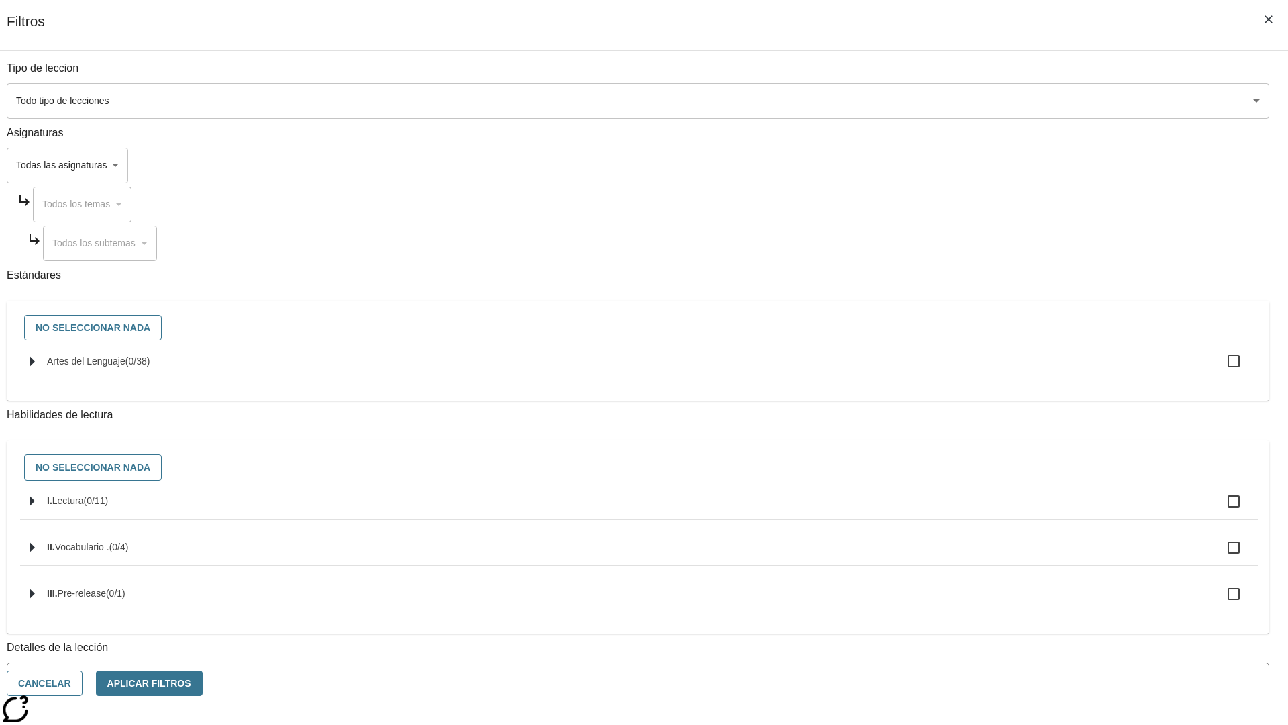 The image size is (1288, 725). Describe the element at coordinates (1269, 19) in the screenshot. I see `button: Cerrar los filtros del Menú lateral` at that location.